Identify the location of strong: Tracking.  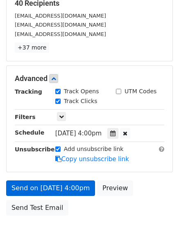
(28, 92).